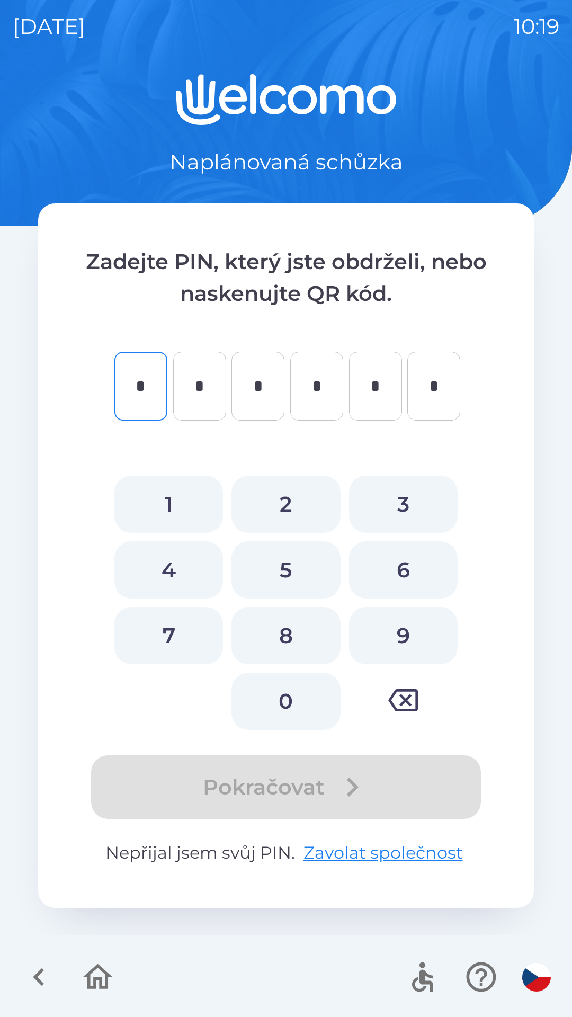  What do you see at coordinates (168, 504) in the screenshot?
I see `button: 1` at bounding box center [168, 504].